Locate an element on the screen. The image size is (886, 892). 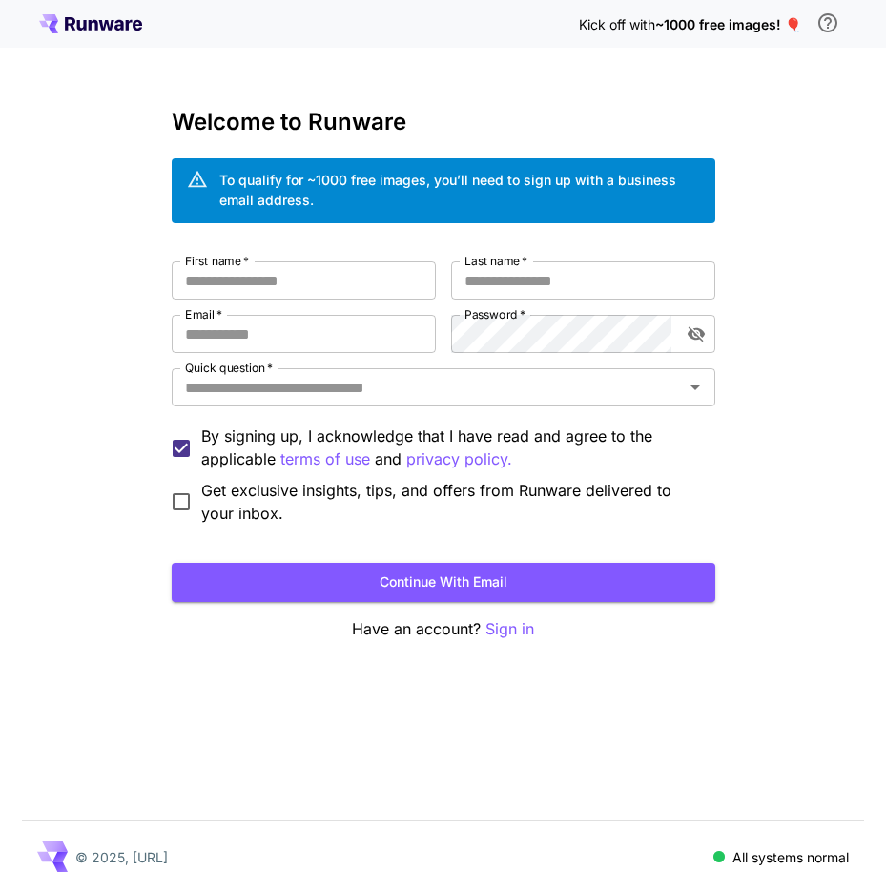
h3: Welcome to Runware is located at coordinates (443, 122).